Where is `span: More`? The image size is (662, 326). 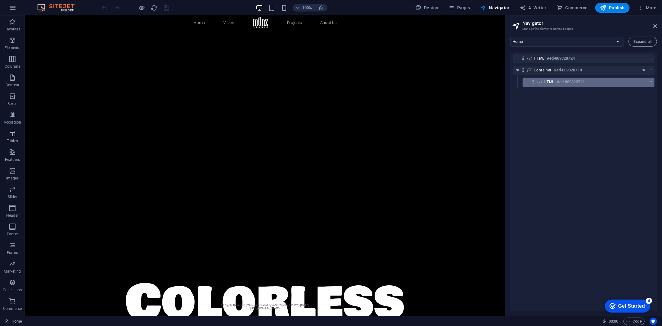
span: More is located at coordinates (647, 8).